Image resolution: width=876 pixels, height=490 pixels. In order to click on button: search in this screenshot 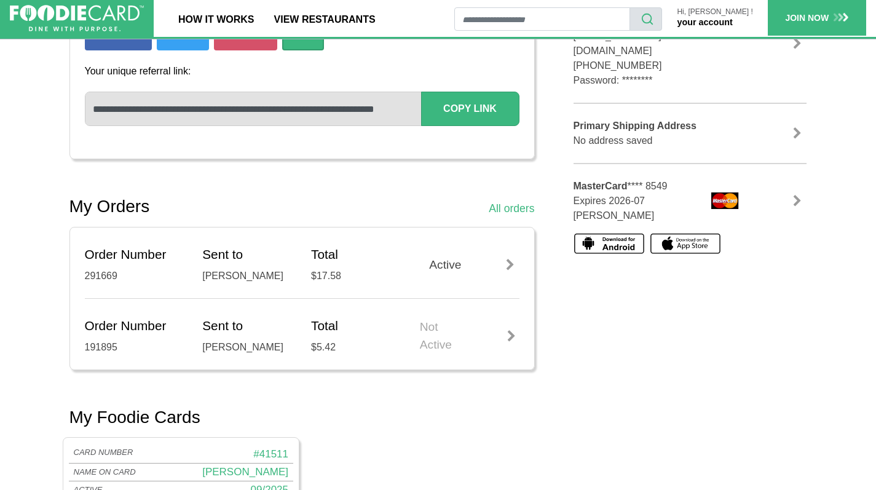, I will do `click(645, 19)`.